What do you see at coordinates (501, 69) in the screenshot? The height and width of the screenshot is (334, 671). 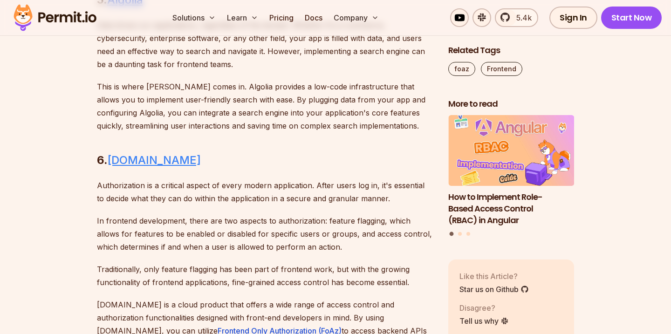 I see `a: Frontend` at bounding box center [501, 69].